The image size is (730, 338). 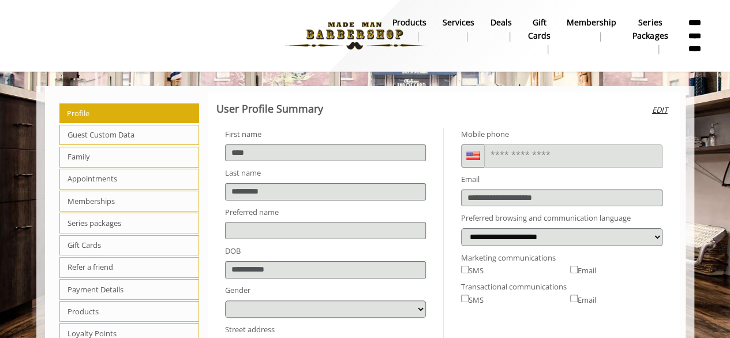 I want to click on span: Series packages, so click(x=129, y=223).